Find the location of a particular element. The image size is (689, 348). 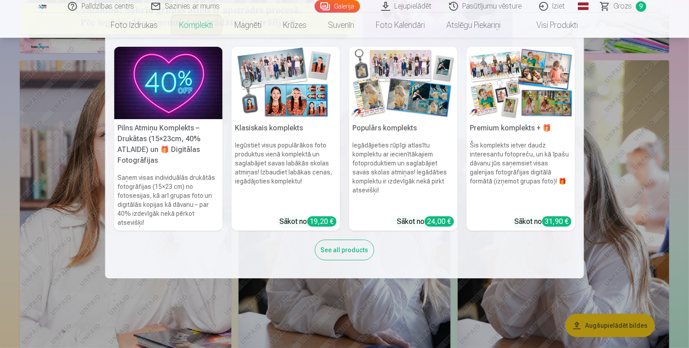

span: 9 is located at coordinates (641, 6).